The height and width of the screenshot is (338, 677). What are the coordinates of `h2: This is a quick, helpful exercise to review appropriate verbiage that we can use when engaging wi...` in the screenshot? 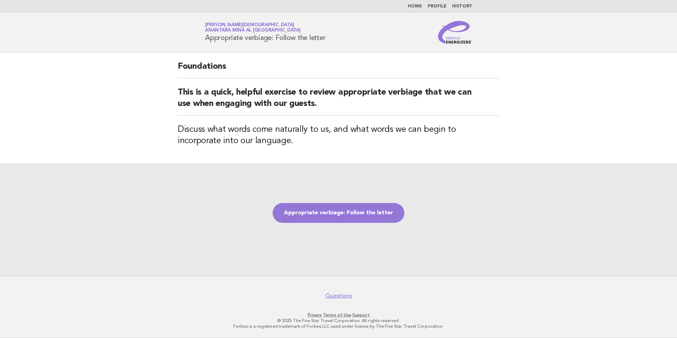 It's located at (338, 101).